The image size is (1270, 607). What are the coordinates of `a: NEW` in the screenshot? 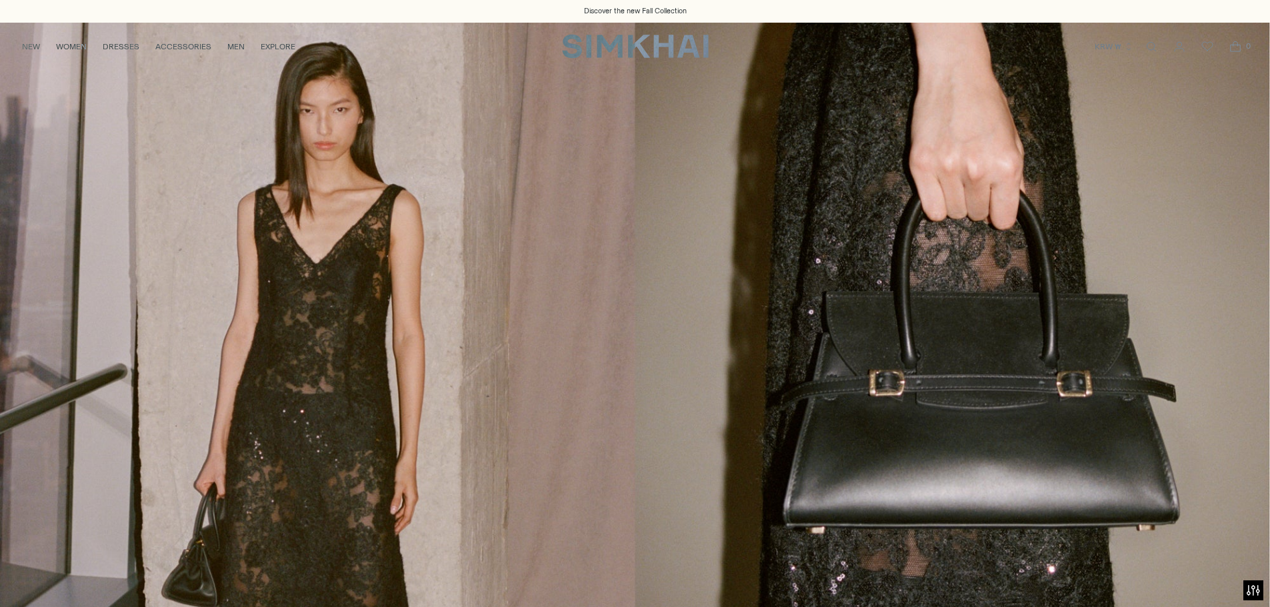 It's located at (31, 47).